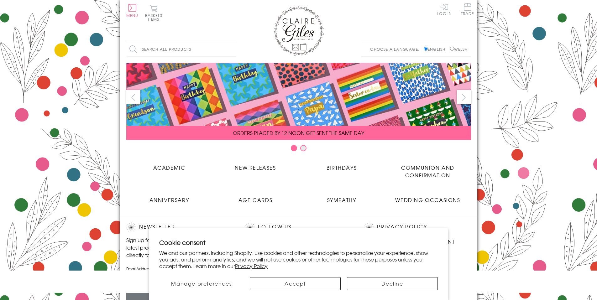 The height and width of the screenshot is (300, 597). Describe the element at coordinates (169, 165) in the screenshot. I see `a: Academic` at that location.